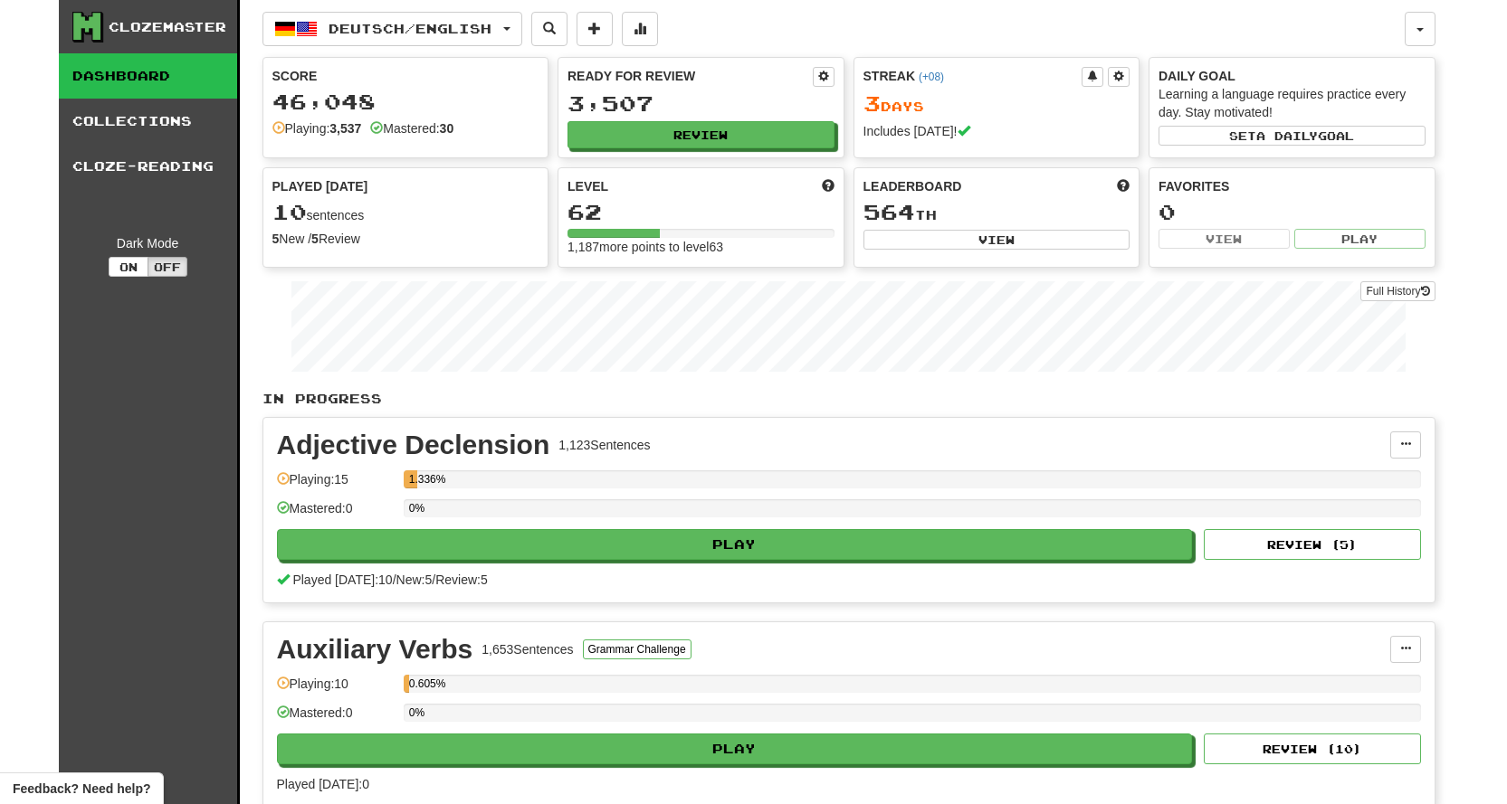 Image resolution: width=1507 pixels, height=804 pixels. Describe the element at coordinates (604, 445) in the screenshot. I see `div: 1,123 Sentences` at that location.